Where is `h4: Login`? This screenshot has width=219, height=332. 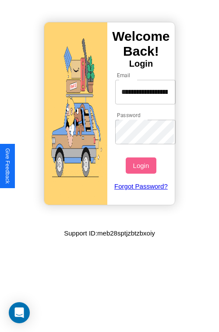 h4: Login is located at coordinates (141, 64).